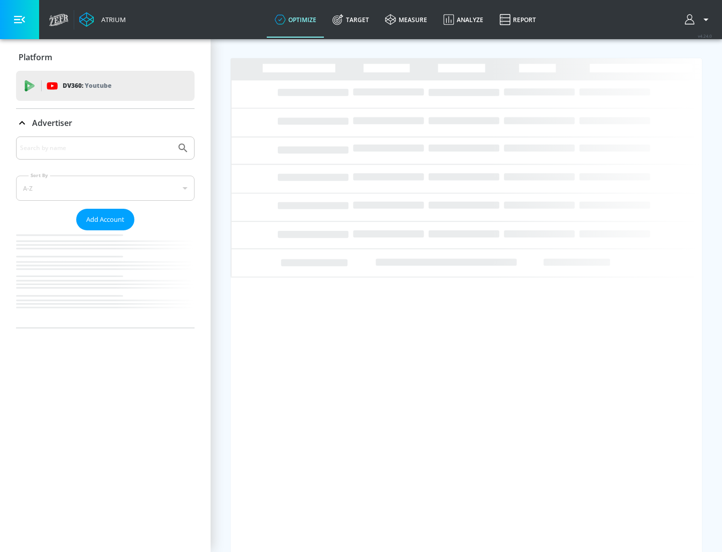 The width and height of the screenshot is (722, 552). Describe the element at coordinates (351, 20) in the screenshot. I see `a: Target` at that location.